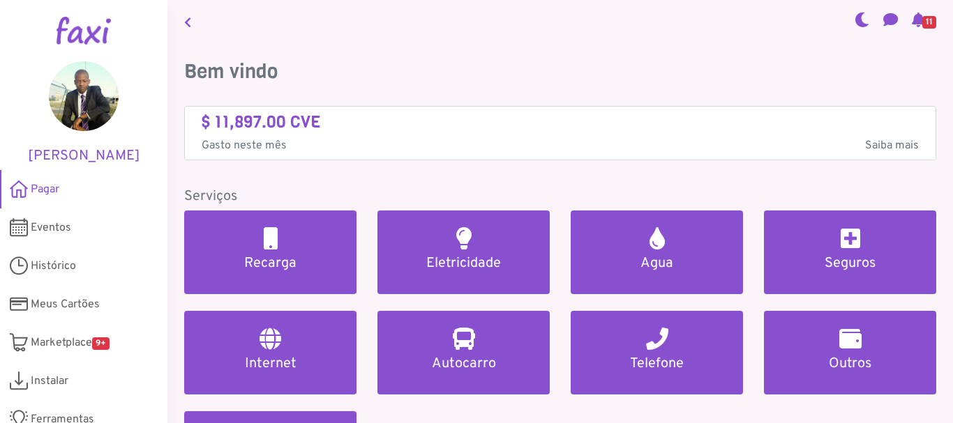 The width and height of the screenshot is (953, 423). I want to click on a: Outros, so click(850, 353).